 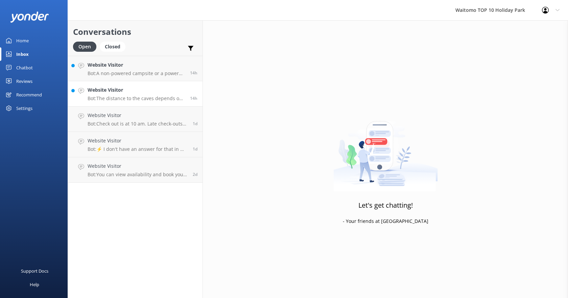 What do you see at coordinates (135, 94) in the screenshot?
I see `a: Website VisitorBot:The distance to the caves depends on the tour you’ve booked. If you’re visitin...` at bounding box center [135, 94].